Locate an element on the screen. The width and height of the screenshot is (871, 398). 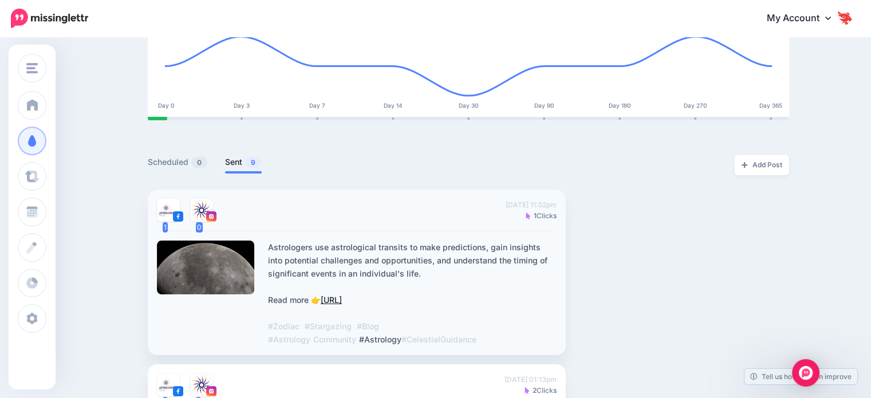
div: Day 3 is located at coordinates (242, 105).